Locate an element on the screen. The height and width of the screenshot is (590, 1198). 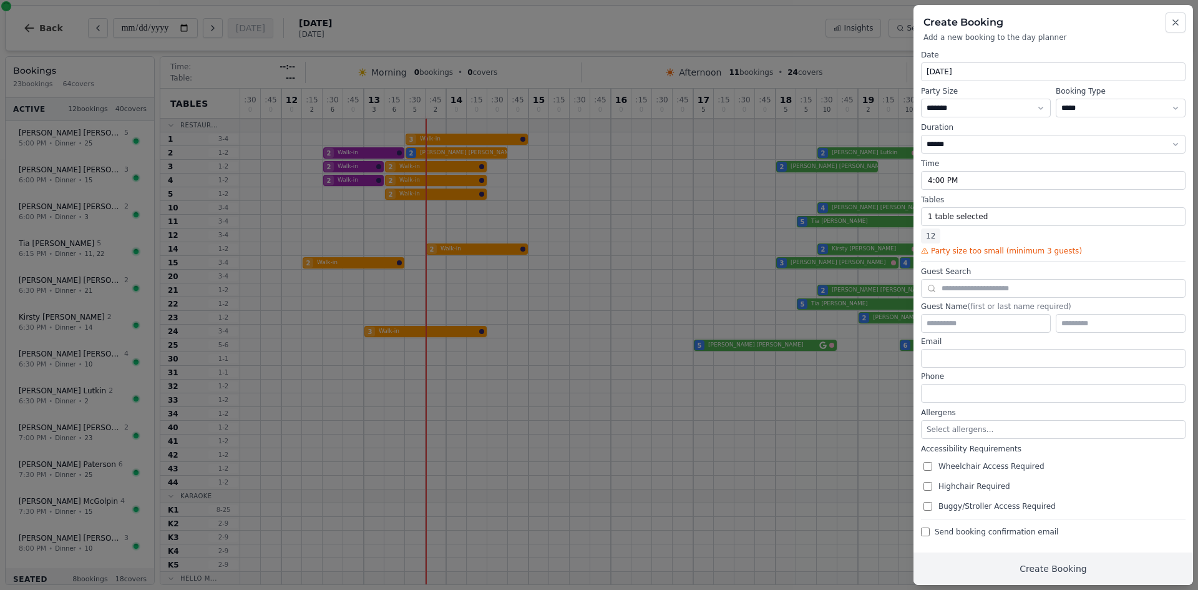
span: Highchair Required is located at coordinates (974, 486).